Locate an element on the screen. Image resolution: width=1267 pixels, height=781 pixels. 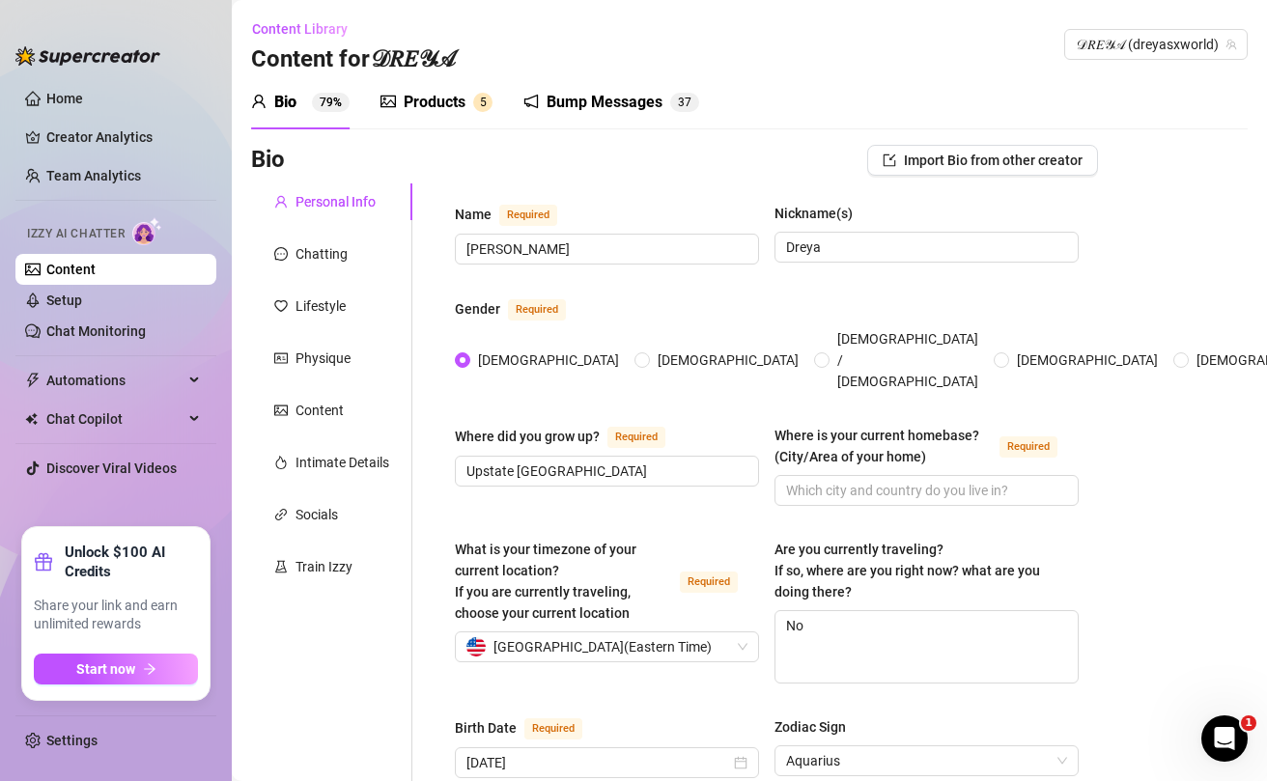
span: fire is located at coordinates (281, 463).